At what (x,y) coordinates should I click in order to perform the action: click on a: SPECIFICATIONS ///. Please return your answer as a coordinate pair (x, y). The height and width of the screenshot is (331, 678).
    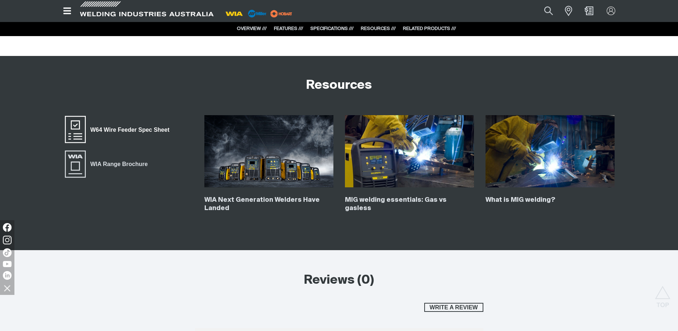
    Looking at the image, I should click on (332, 28).